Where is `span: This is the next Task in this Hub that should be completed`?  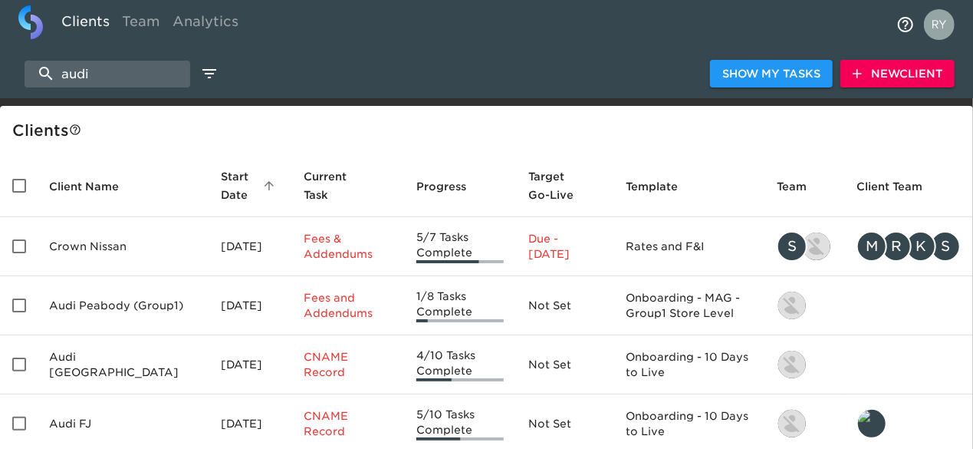
span: This is the next Task in this Hub that should be completed is located at coordinates (337, 186).